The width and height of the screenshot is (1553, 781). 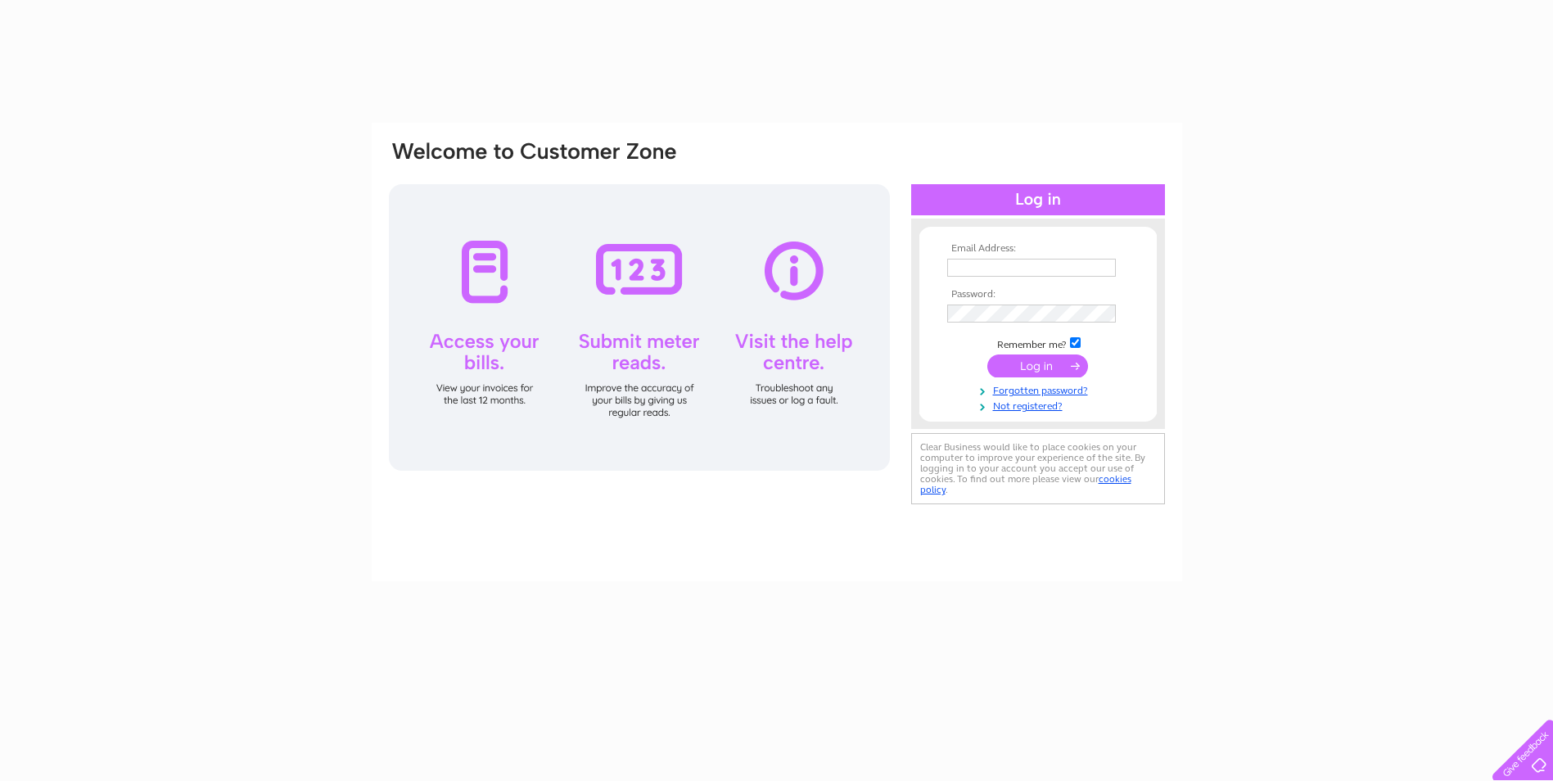 What do you see at coordinates (1037, 366) in the screenshot?
I see `input: Submit` at bounding box center [1037, 366].